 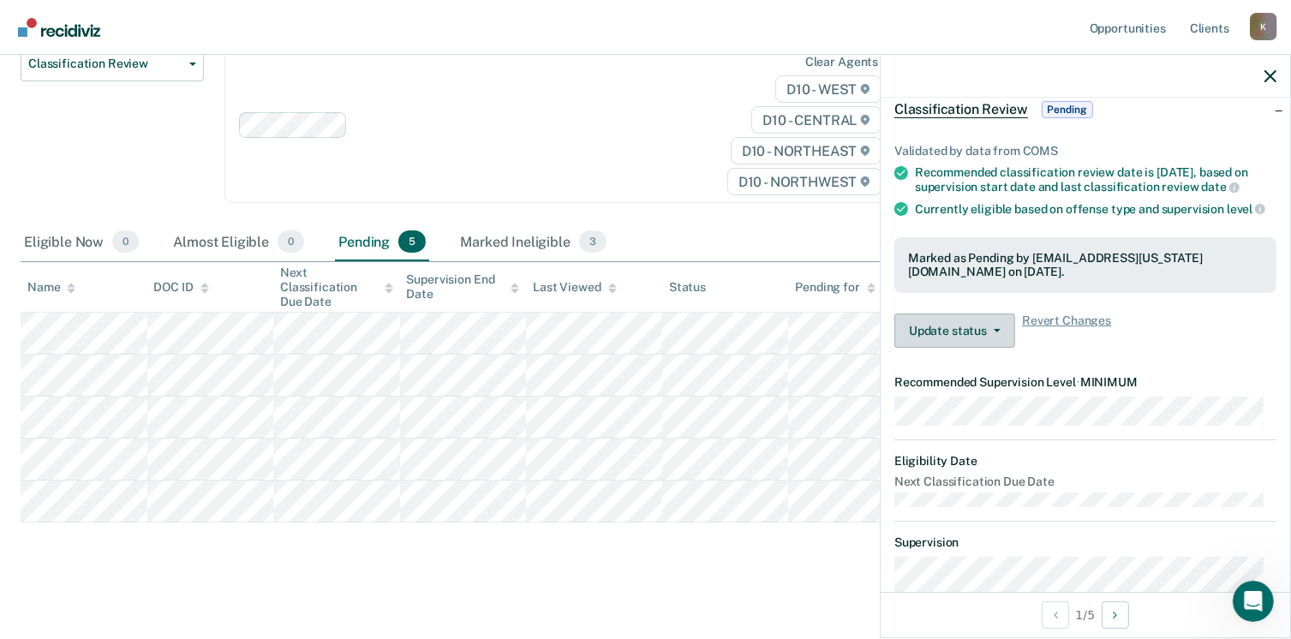 What do you see at coordinates (238, 242) in the screenshot?
I see `div: Almost Eligible` at bounding box center [238, 242].